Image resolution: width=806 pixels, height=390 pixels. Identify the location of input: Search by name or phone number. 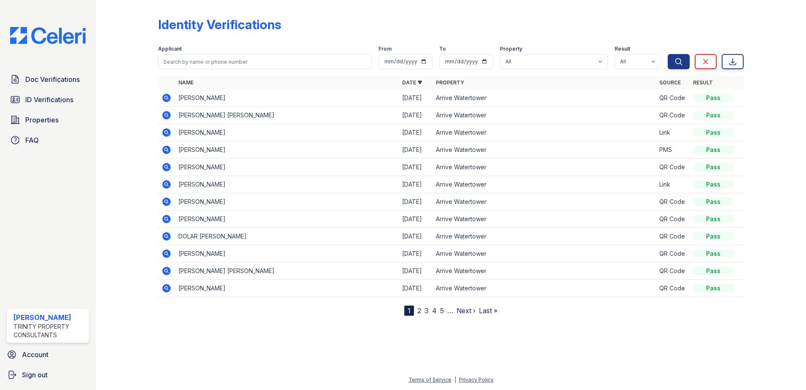
(265, 62).